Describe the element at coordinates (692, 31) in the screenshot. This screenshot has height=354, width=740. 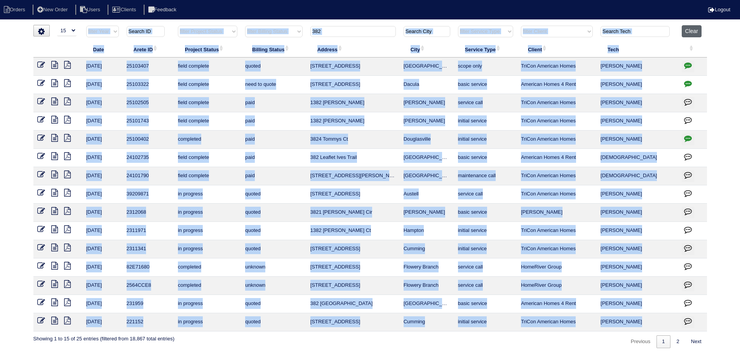
I see `button: Clear` at that location.